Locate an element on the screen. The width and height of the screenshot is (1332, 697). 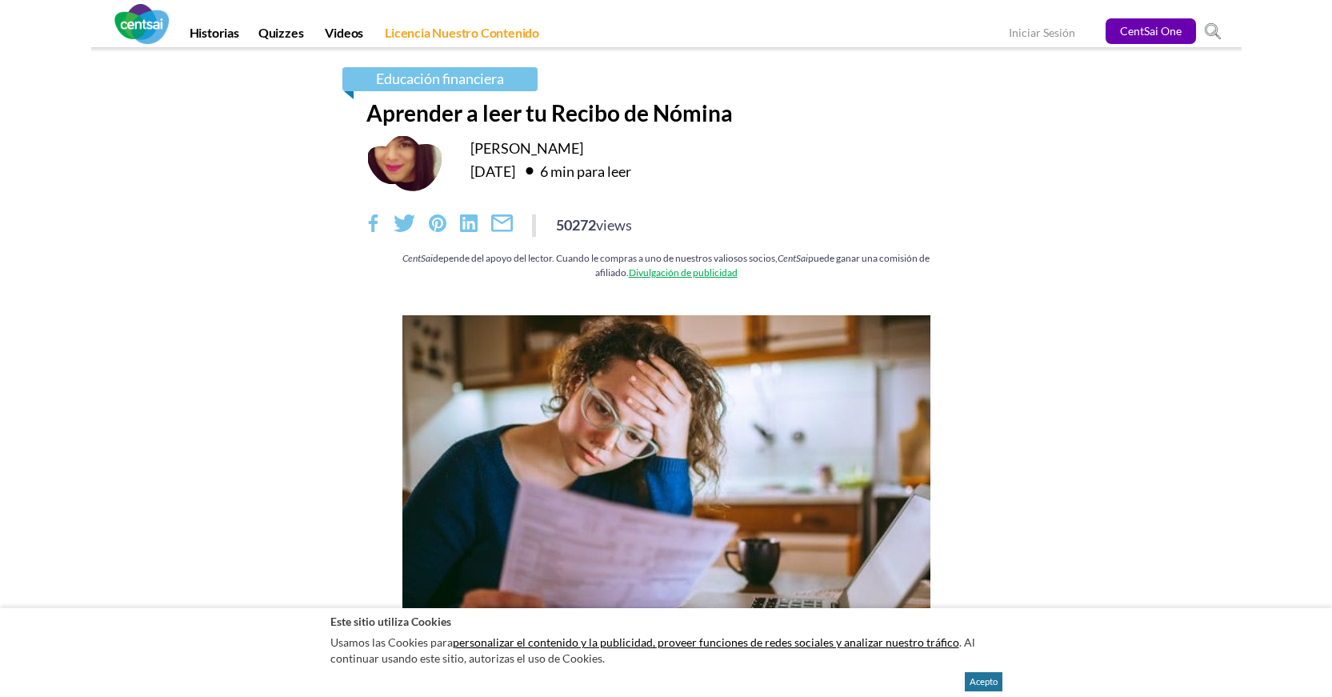
img: Aprender a leer tu Recibo de Nómina is located at coordinates (666, 491).